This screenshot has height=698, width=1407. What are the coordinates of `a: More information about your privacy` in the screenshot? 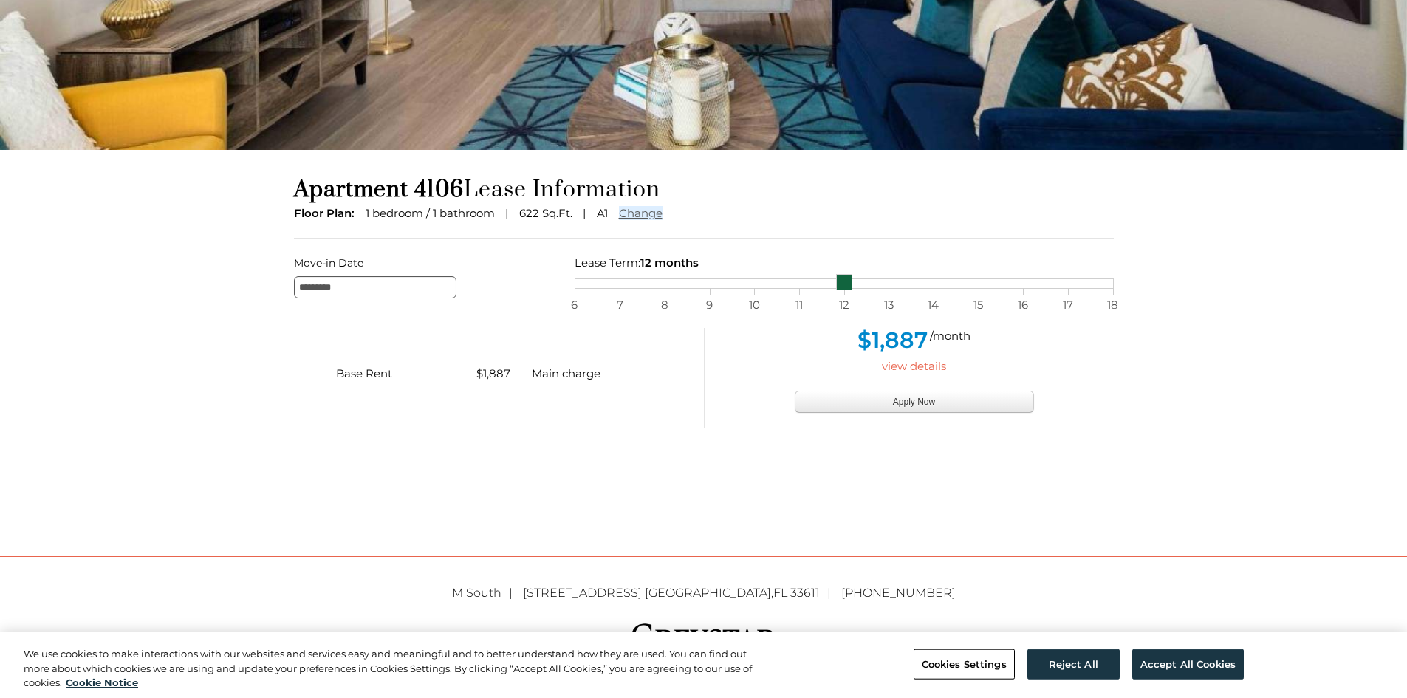 It's located at (102, 682).